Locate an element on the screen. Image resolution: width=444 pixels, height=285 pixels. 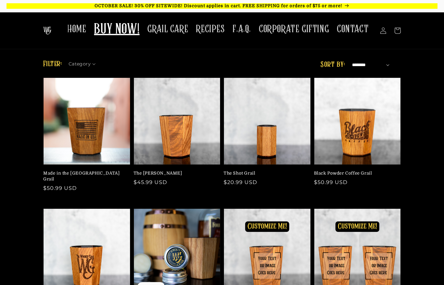
img: The Whiskey Grail is located at coordinates (47, 31).